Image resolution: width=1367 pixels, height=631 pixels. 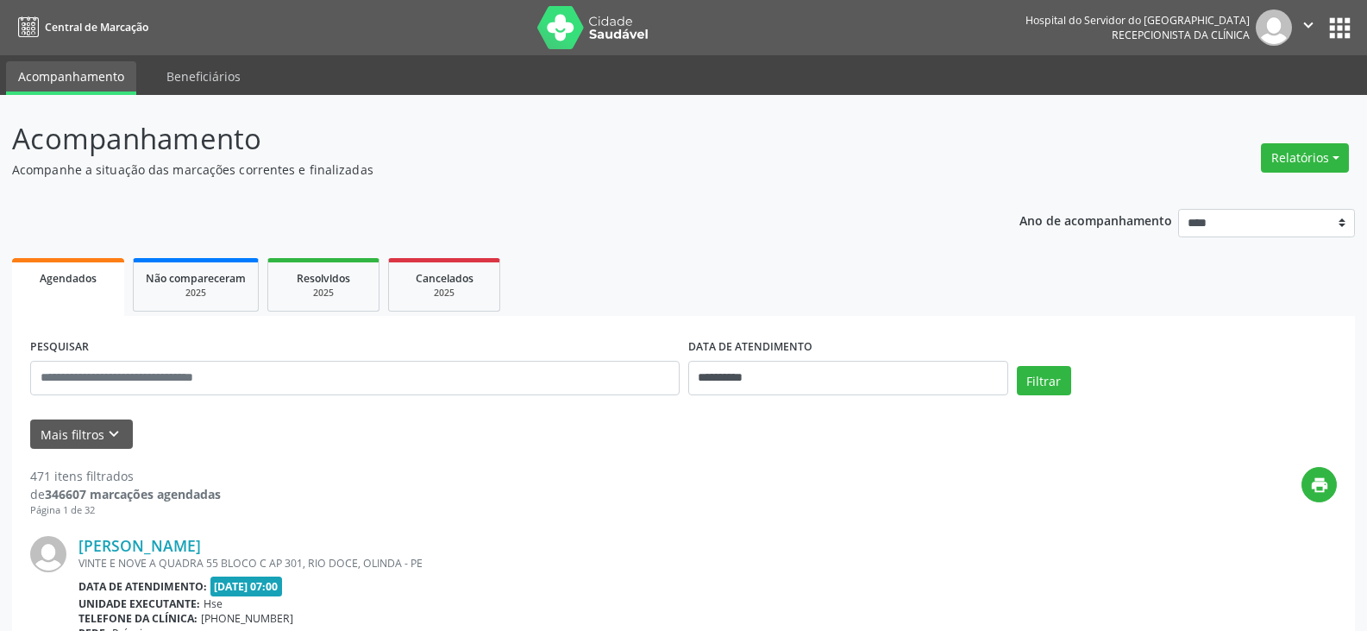 What do you see at coordinates (125, 475) in the screenshot?
I see `div: 471 itens filtrados` at bounding box center [125, 475].